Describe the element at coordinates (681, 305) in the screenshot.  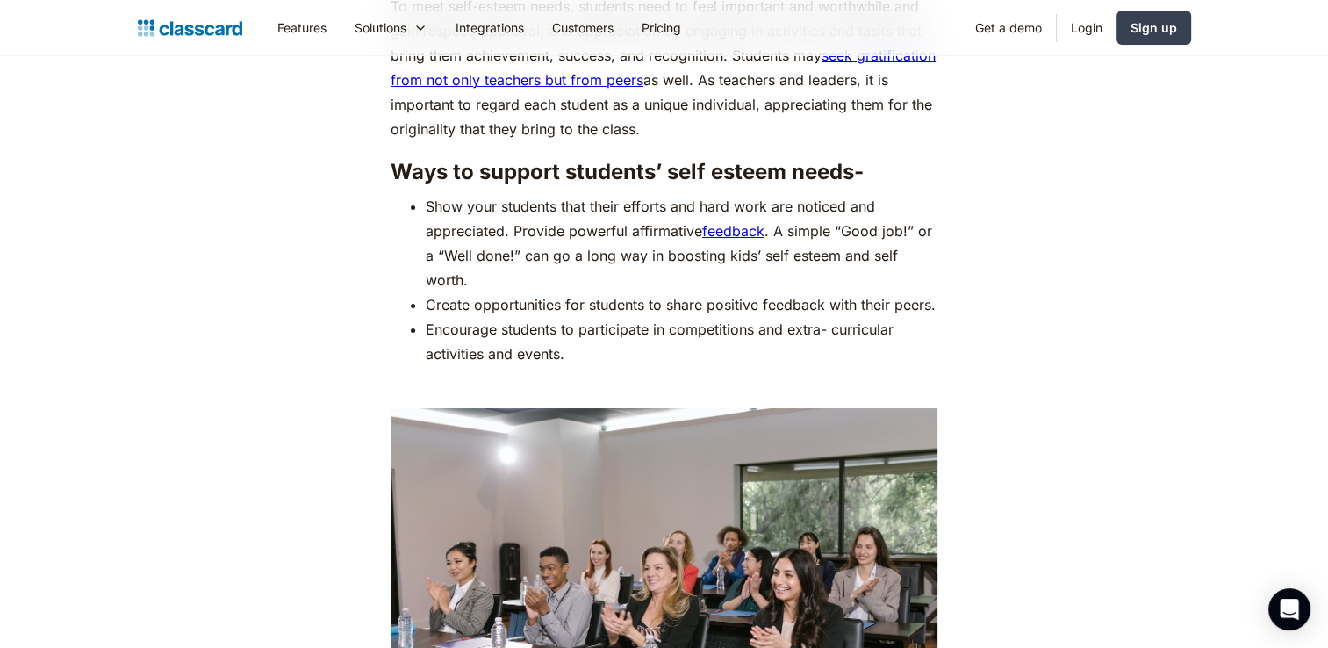
I see `li: Create opportunities for students to share positive feedback with their peers.` at that location.